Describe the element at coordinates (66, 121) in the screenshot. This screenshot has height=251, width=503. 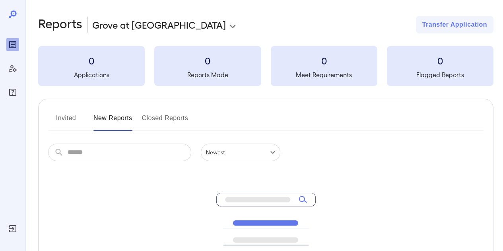
I see `button: Invited` at that location.